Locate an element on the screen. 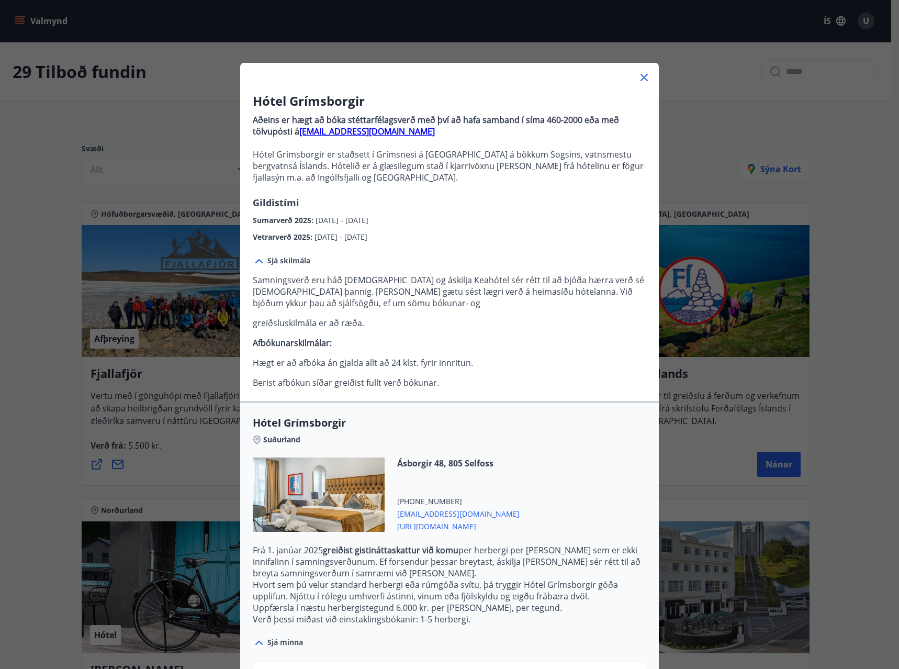 Image resolution: width=899 pixels, height=669 pixels. span: Hótel Grímsborgir is located at coordinates (450, 423).